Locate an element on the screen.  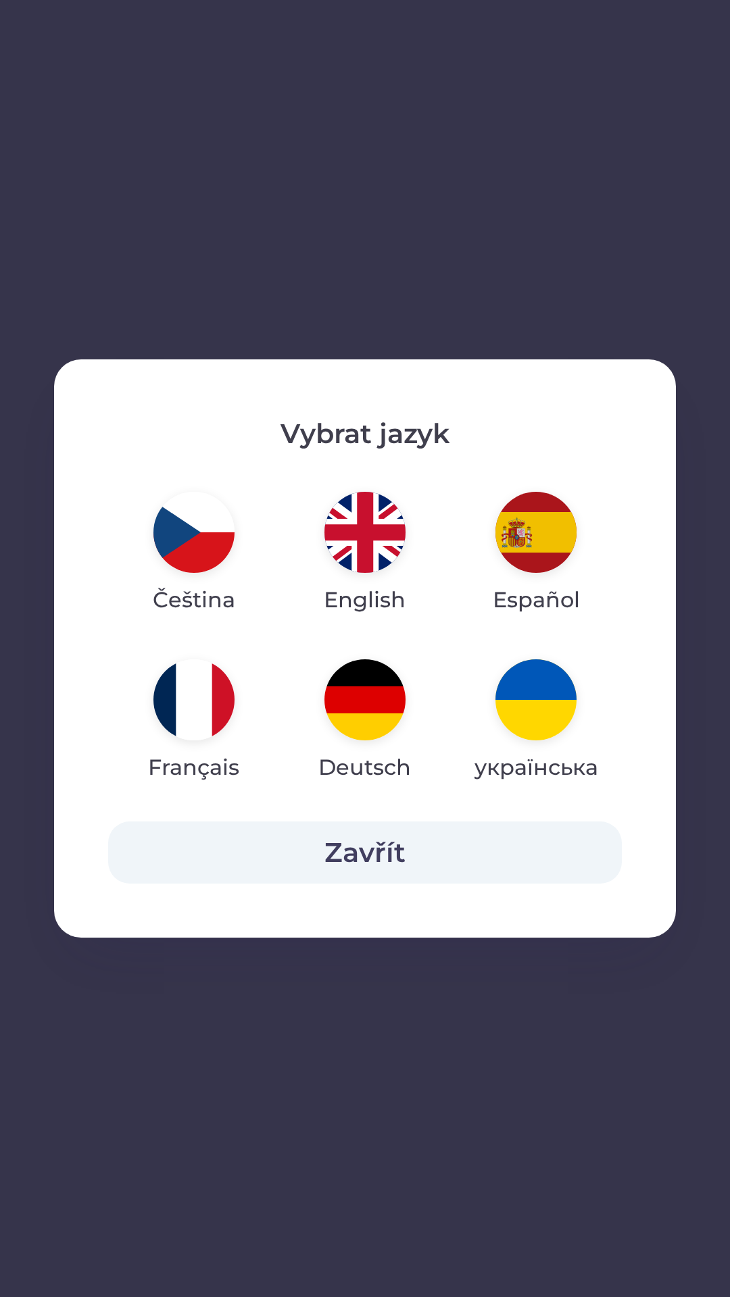
p: English is located at coordinates (364, 600).